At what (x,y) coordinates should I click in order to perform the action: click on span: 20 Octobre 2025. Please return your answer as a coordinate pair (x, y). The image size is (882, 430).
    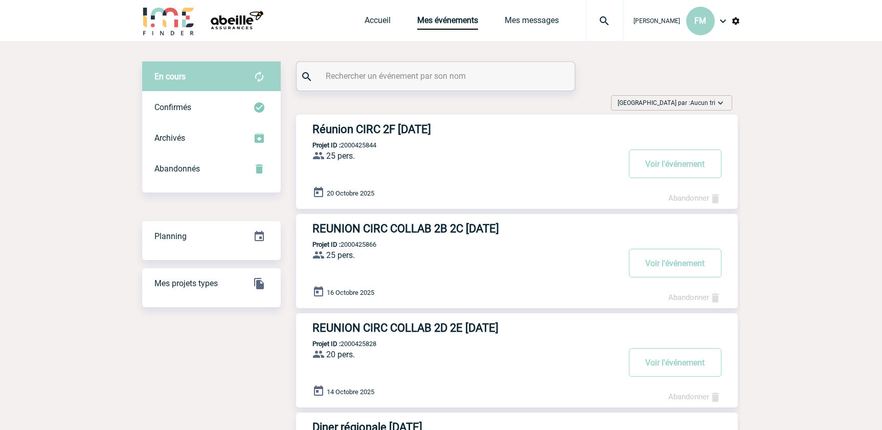
    Looking at the image, I should click on (350, 193).